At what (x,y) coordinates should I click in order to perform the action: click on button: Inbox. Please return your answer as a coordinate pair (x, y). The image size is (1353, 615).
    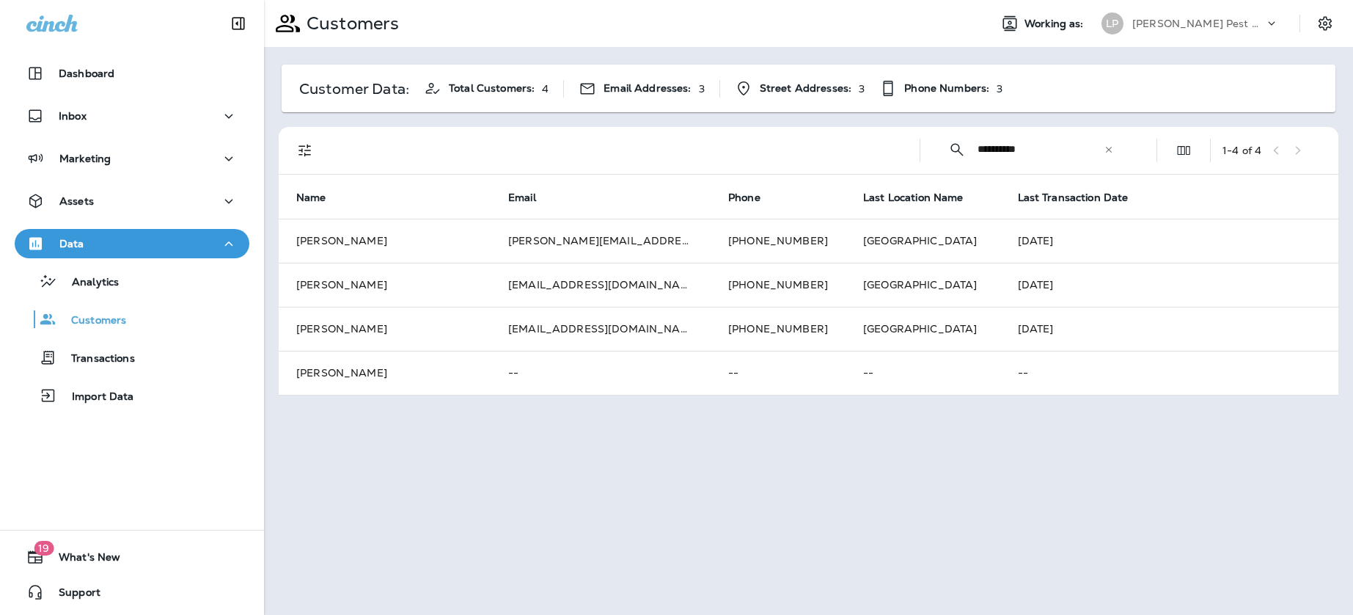
    Looking at the image, I should click on (132, 116).